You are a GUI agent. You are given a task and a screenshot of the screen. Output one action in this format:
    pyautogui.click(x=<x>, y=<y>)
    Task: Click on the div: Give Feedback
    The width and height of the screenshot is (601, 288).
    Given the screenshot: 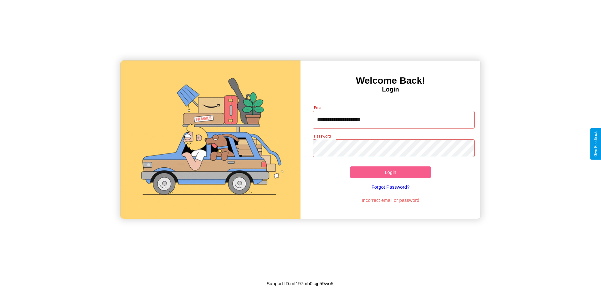 What is the action you would take?
    pyautogui.click(x=596, y=144)
    